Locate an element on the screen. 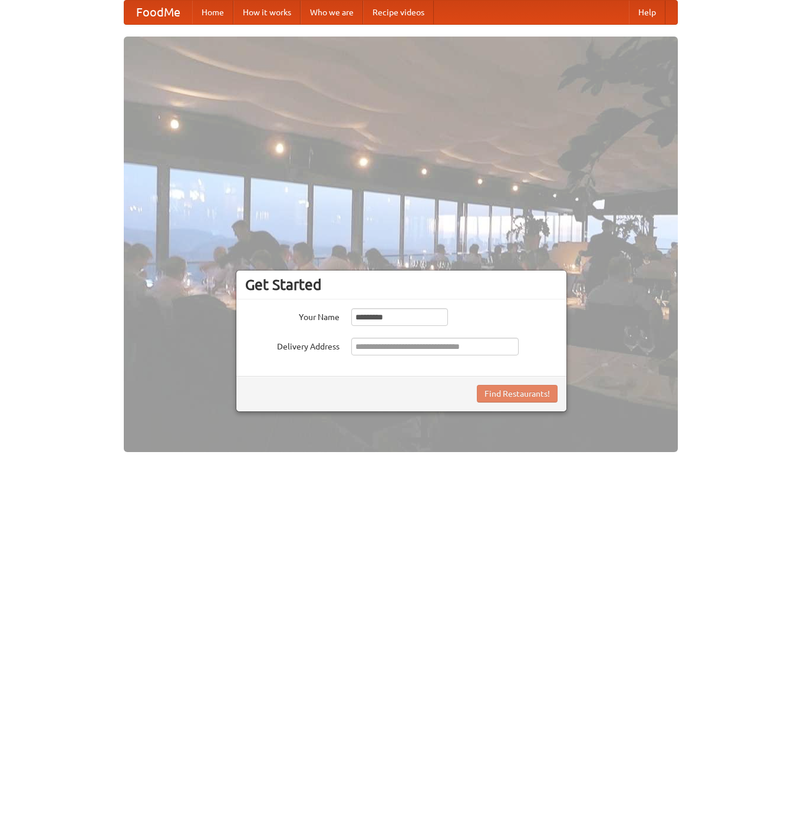 The width and height of the screenshot is (801, 834). label: Delivery Address is located at coordinates (292, 345).